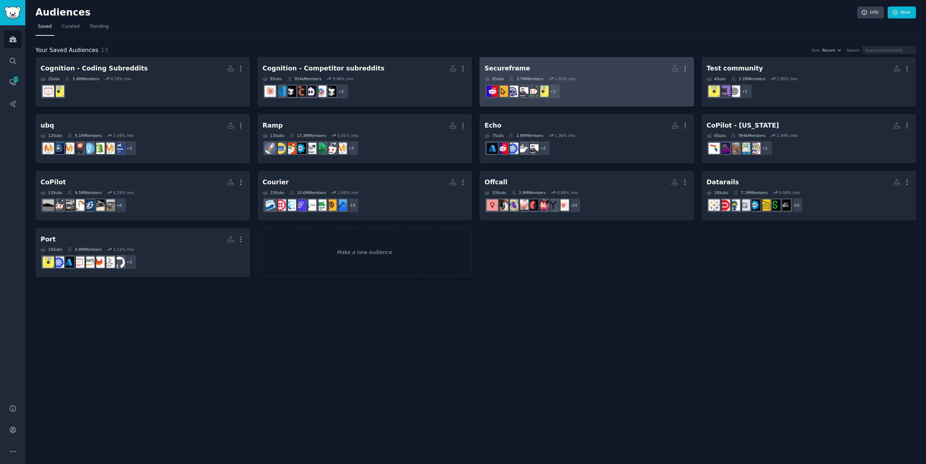 Image resolution: width=926 pixels, height=464 pixels. Describe the element at coordinates (109, 148) in the screenshot. I see `img: advertising` at that location.